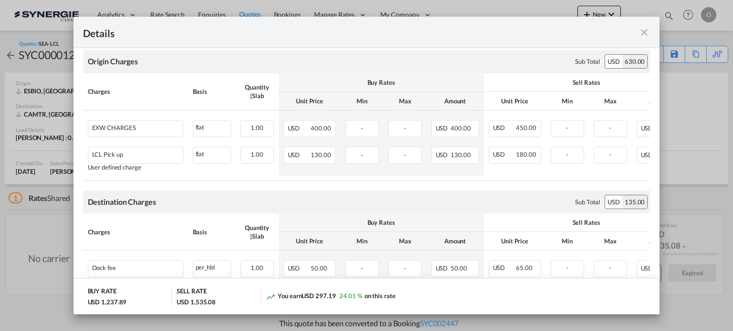  Describe the element at coordinates (270, 297) in the screenshot. I see `md-icon: icon-trending-up` at that location.